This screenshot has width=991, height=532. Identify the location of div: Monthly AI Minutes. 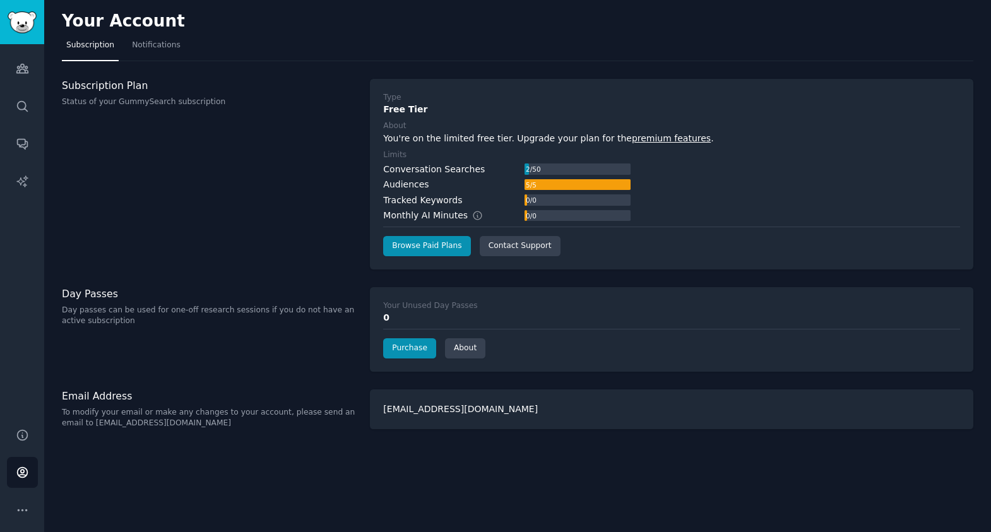
(439, 215).